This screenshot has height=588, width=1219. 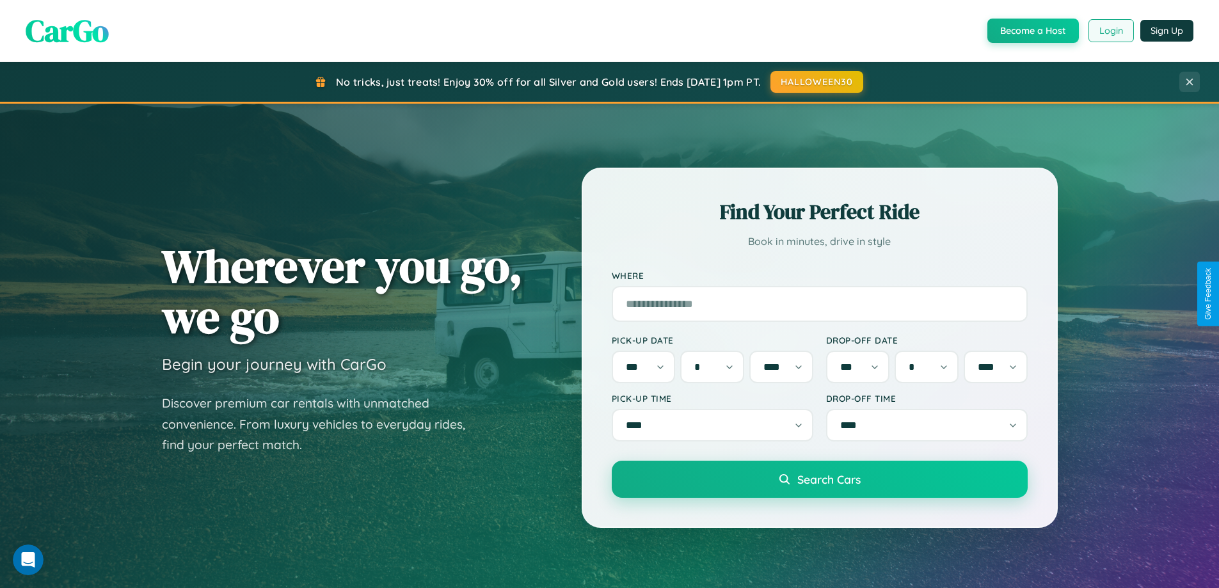 I want to click on div: Give Feedback, so click(x=1208, y=294).